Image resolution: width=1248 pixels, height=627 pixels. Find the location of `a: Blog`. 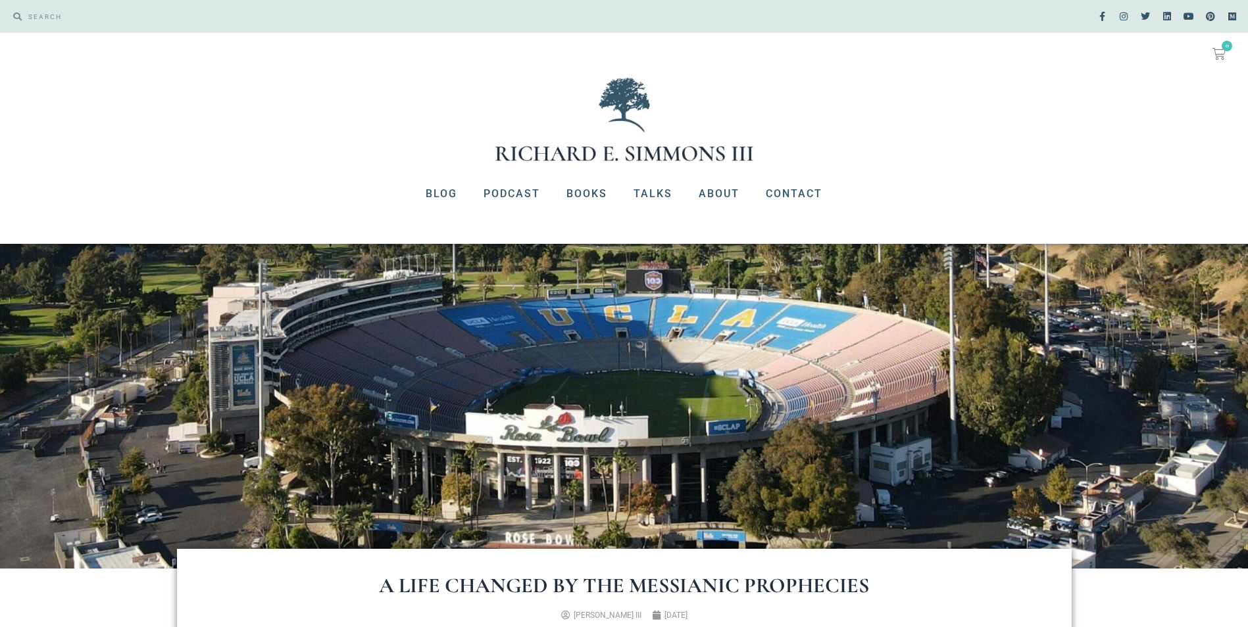

a: Blog is located at coordinates (441, 194).